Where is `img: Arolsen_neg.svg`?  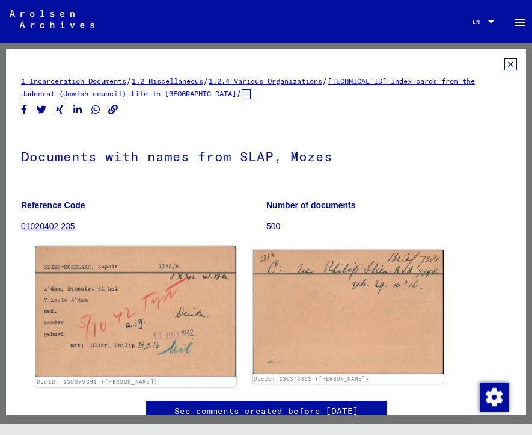 img: Arolsen_neg.svg is located at coordinates (52, 19).